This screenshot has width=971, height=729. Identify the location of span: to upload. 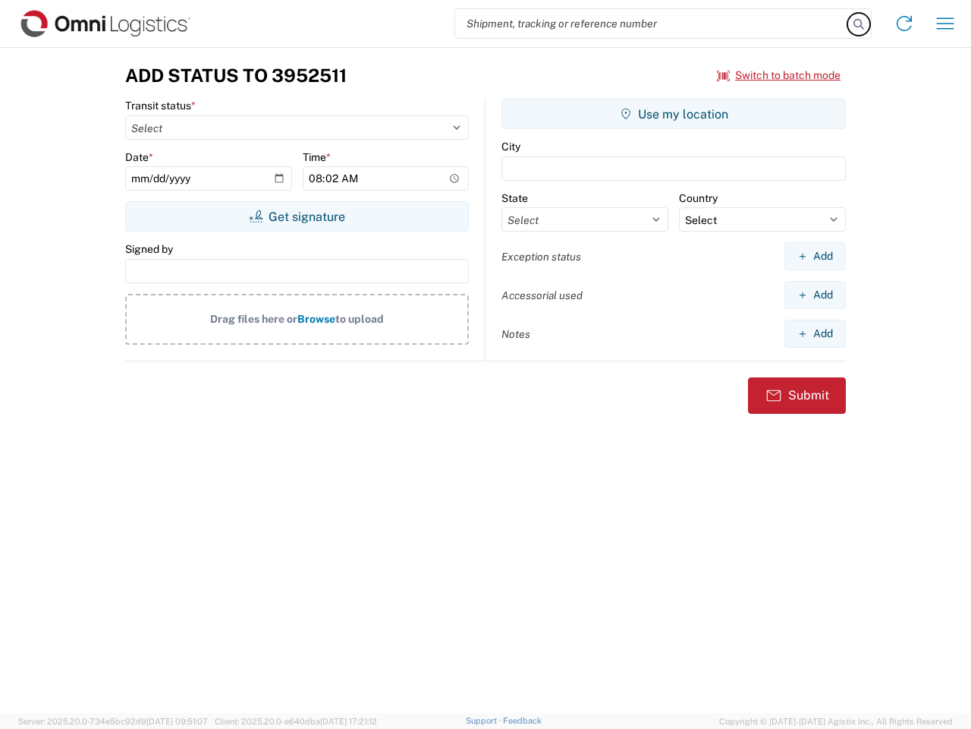
(360, 319).